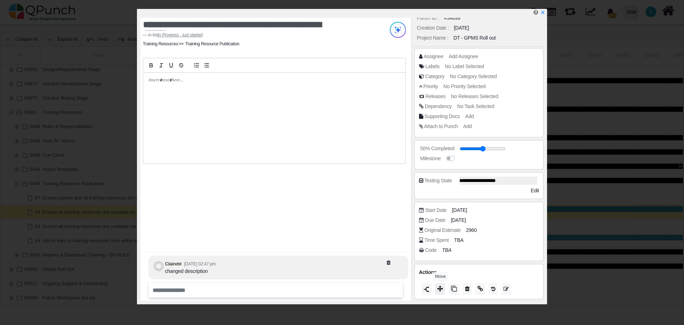 The image size is (684, 325). I want to click on div: Priority, so click(431, 86).